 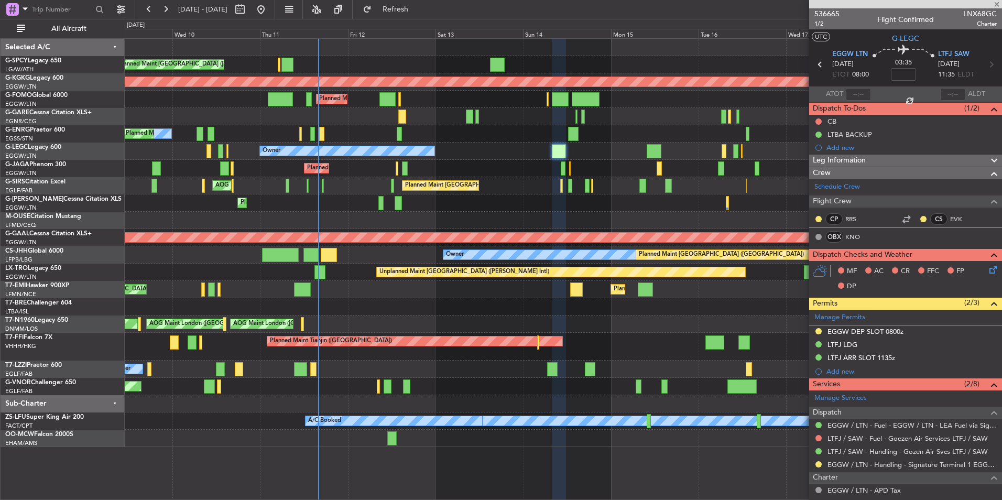 I want to click on span: ATOT, so click(x=834, y=94).